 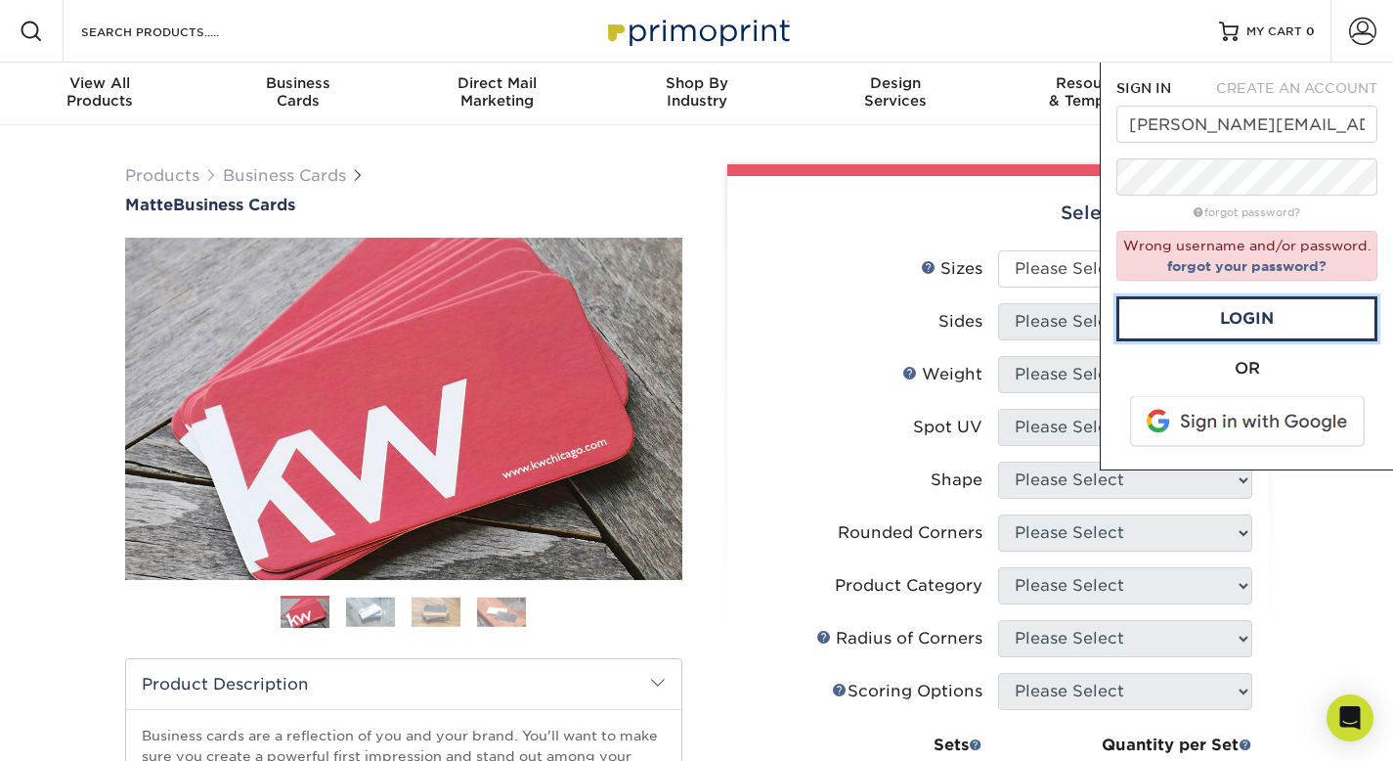 What do you see at coordinates (436, 611) in the screenshot?
I see `img: Business Cards 03` at bounding box center [436, 611].